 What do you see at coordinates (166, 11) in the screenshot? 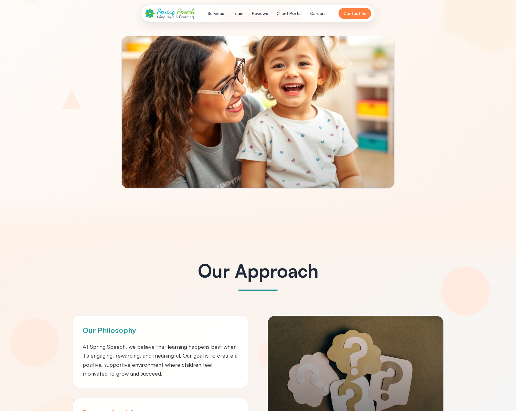
I see `span: Spring` at bounding box center [166, 11].